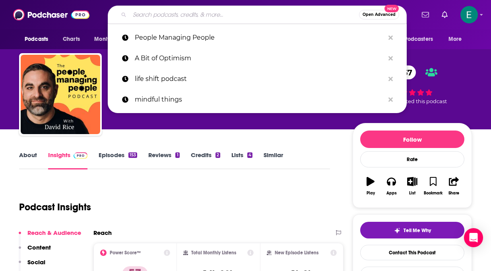 This screenshot has width=491, height=271. I want to click on p: Reach & Audience, so click(54, 233).